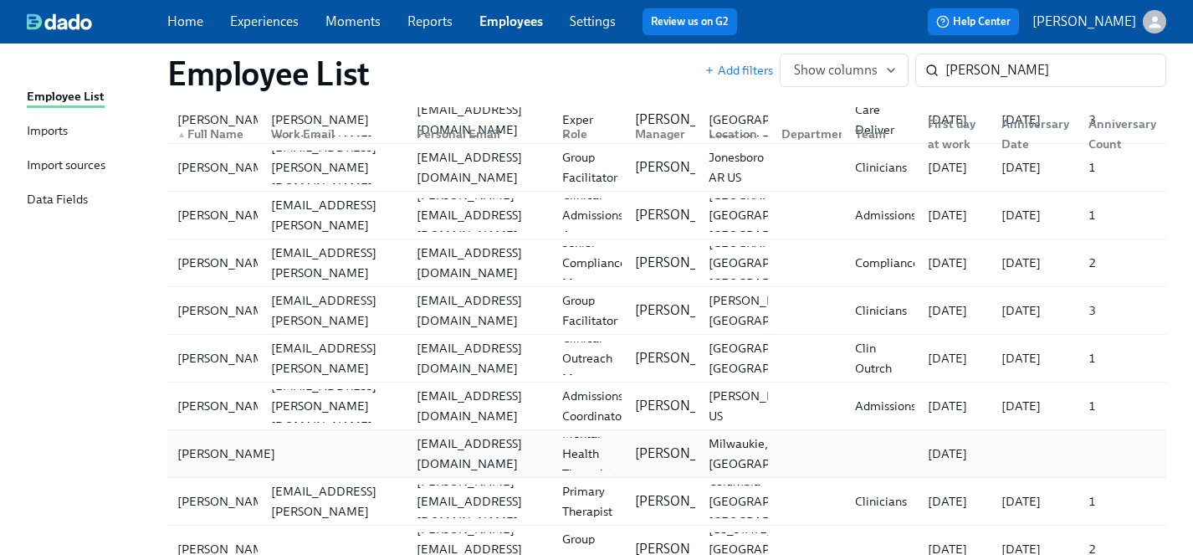  I want to click on div: Department, so click(816, 134).